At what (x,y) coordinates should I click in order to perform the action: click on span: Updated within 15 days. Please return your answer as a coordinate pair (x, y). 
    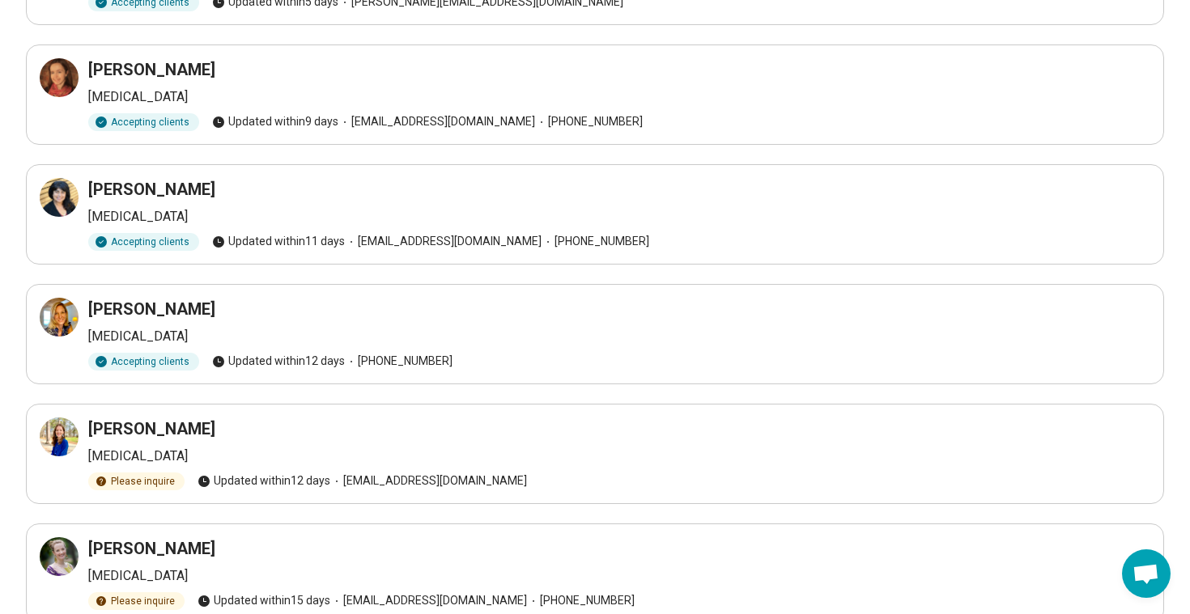
    Looking at the image, I should click on (264, 601).